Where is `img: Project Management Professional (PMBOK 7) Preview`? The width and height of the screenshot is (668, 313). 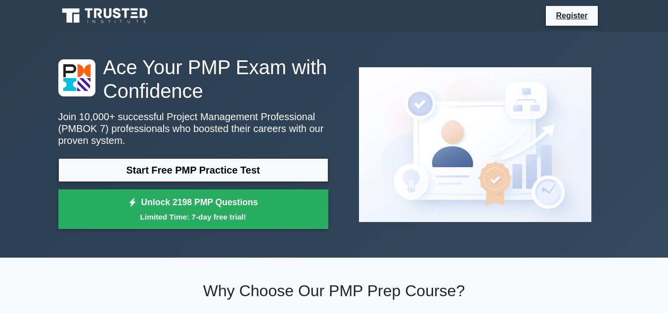 img: Project Management Professional (PMBOK 7) Preview is located at coordinates (475, 144).